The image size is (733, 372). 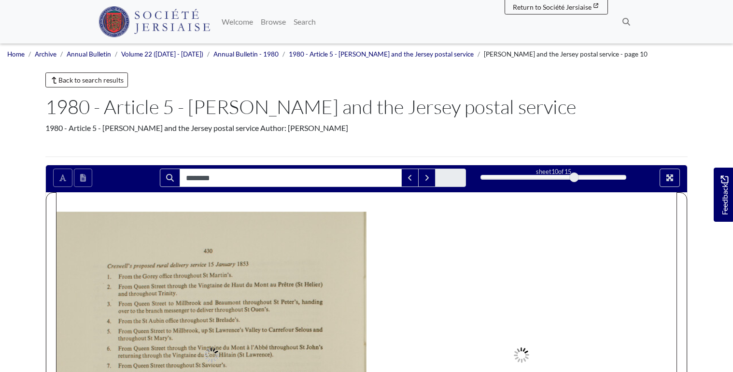 What do you see at coordinates (305, 22) in the screenshot?
I see `a: Search` at bounding box center [305, 22].